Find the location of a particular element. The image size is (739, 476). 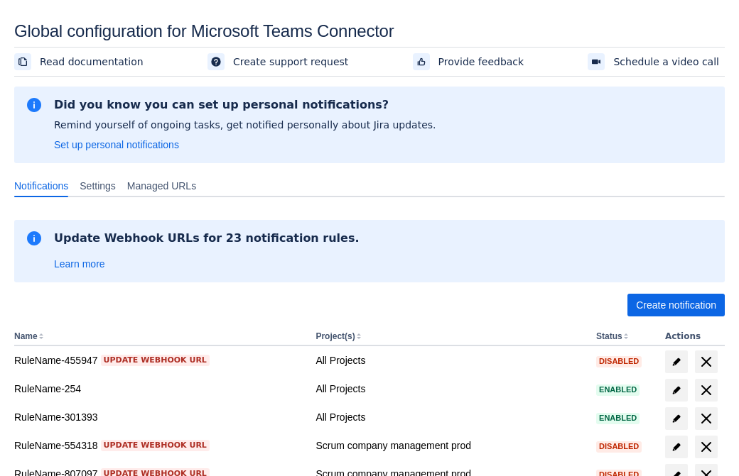

span: documentation is located at coordinates (23, 62).